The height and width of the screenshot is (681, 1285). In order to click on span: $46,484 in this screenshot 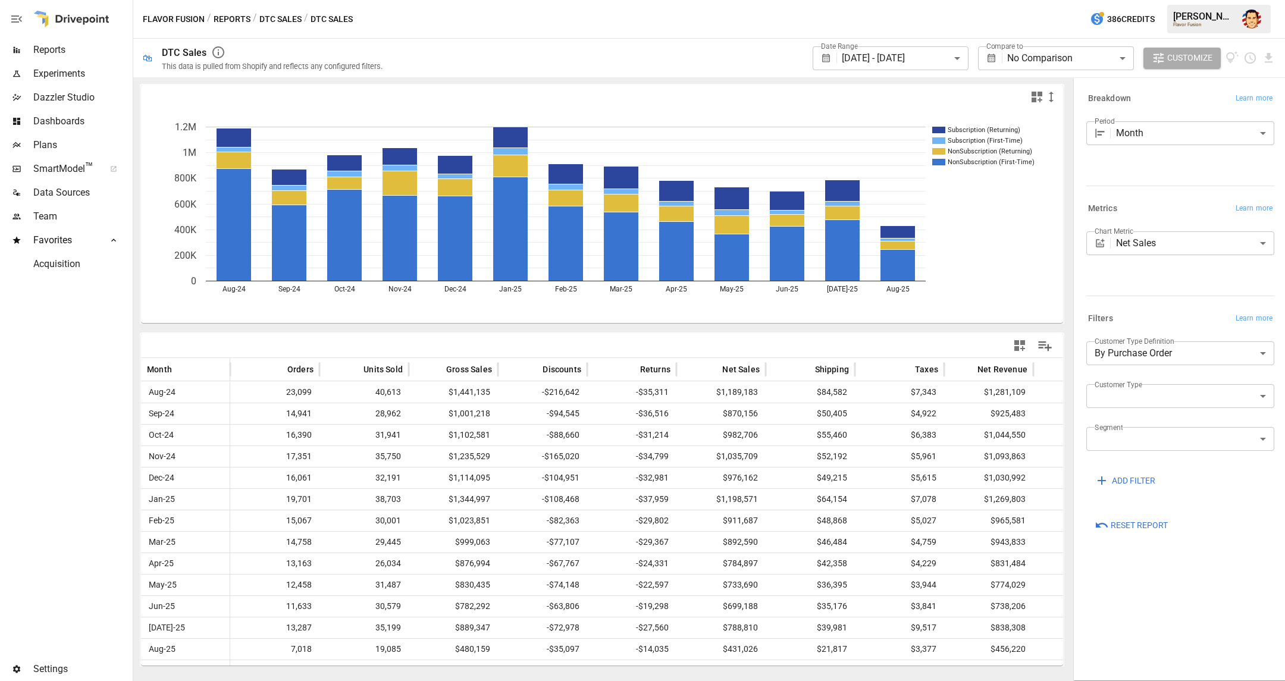, I will do `click(810, 542)`.